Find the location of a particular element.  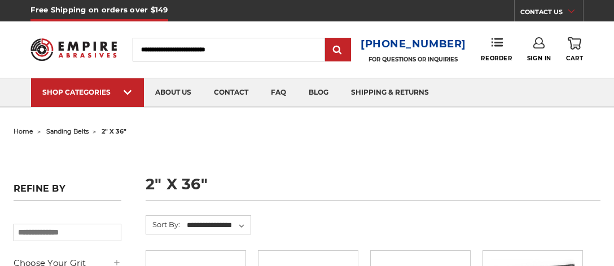

img: Empire Abrasives is located at coordinates (73, 50).